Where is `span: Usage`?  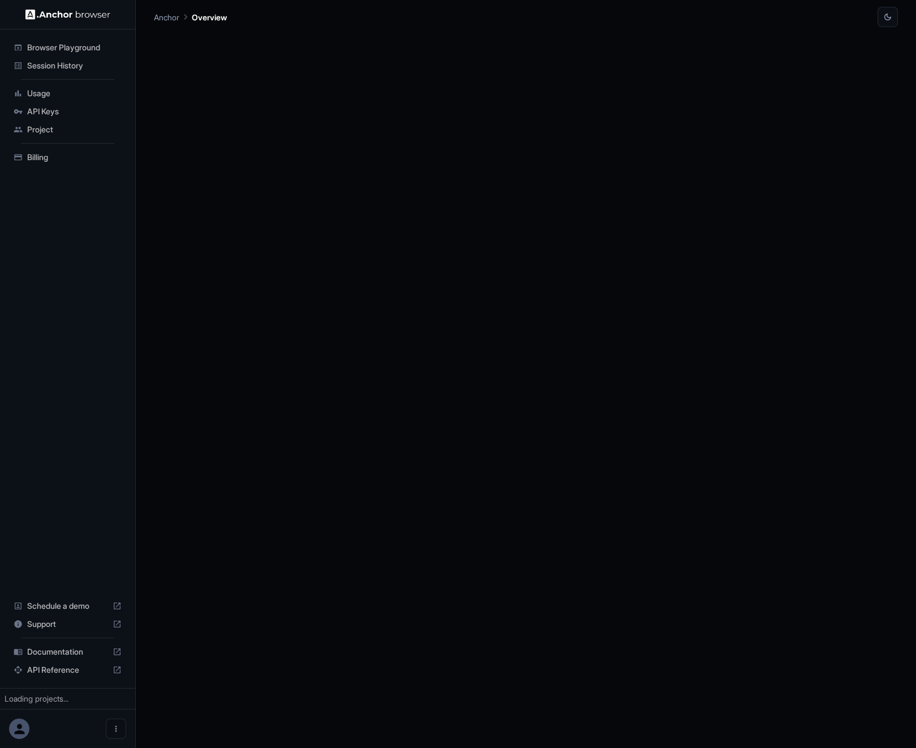
span: Usage is located at coordinates (74, 93).